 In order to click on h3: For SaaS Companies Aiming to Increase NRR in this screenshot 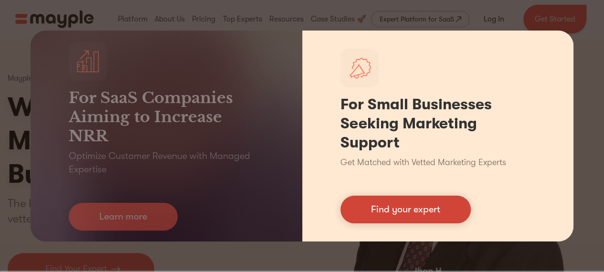, I will do `click(166, 117)`.